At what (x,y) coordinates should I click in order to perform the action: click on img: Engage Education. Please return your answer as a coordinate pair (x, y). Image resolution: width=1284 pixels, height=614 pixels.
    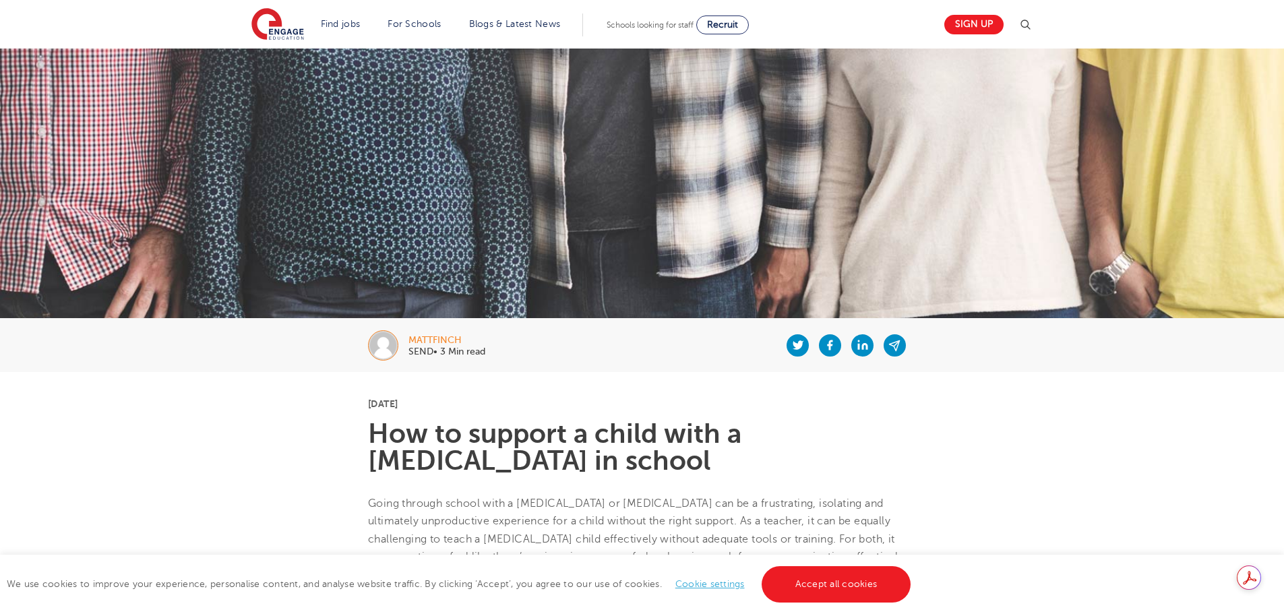
    Looking at the image, I should click on (278, 25).